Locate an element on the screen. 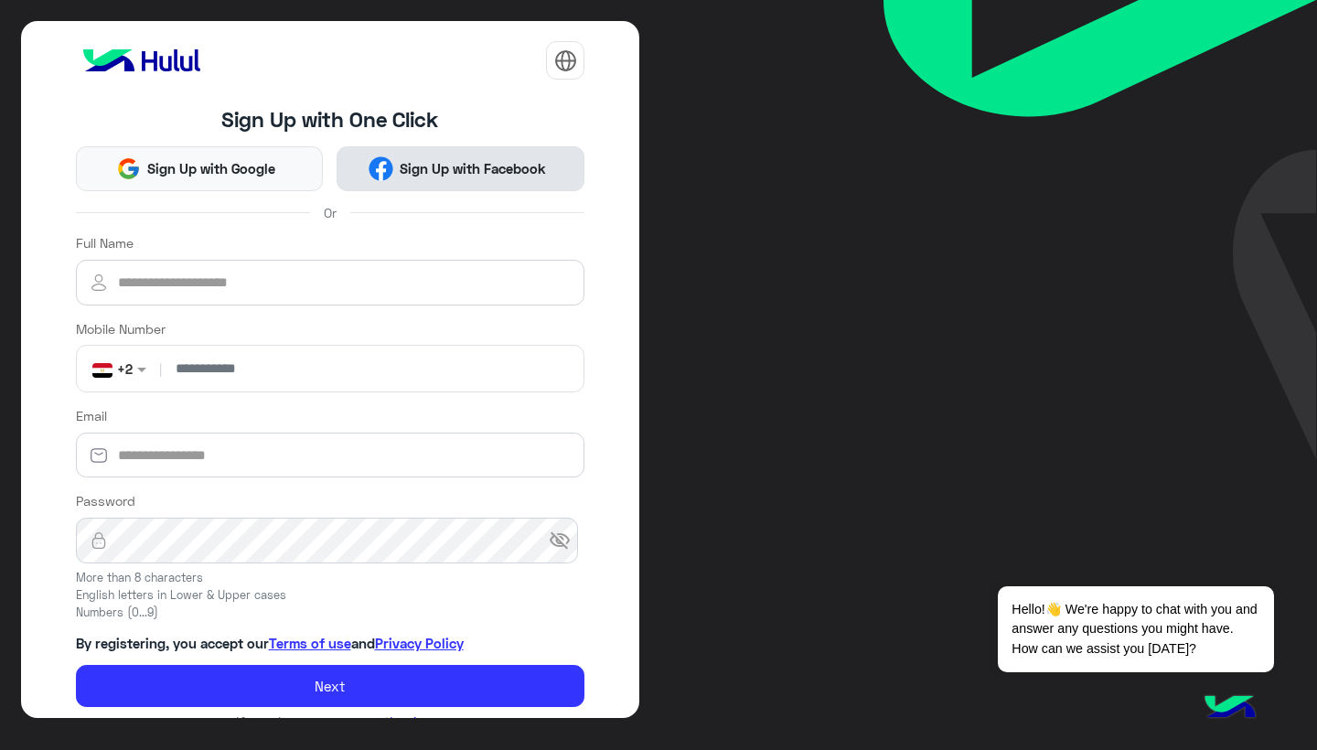 The height and width of the screenshot is (750, 1317). img: logo is located at coordinates (142, 60).